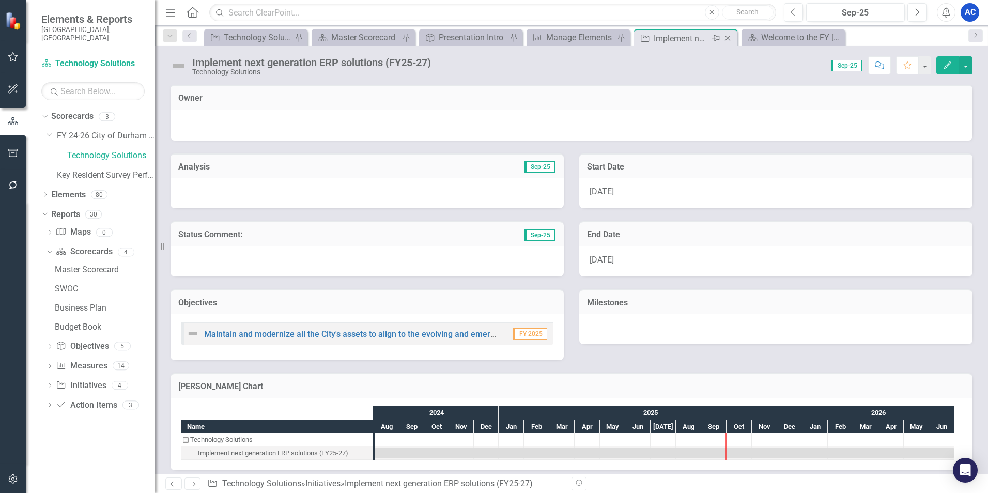 Image resolution: width=988 pixels, height=493 pixels. What do you see at coordinates (580, 37) in the screenshot?
I see `div: Manage Elements` at bounding box center [580, 37].